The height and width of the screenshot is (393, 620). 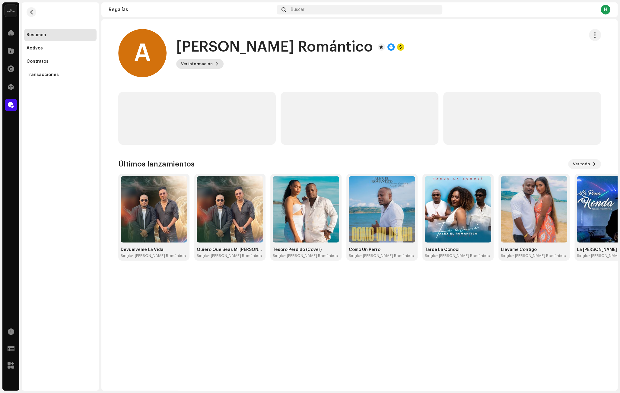 What do you see at coordinates (458, 250) in the screenshot?
I see `div: Tarde La Conocí` at bounding box center [458, 250].